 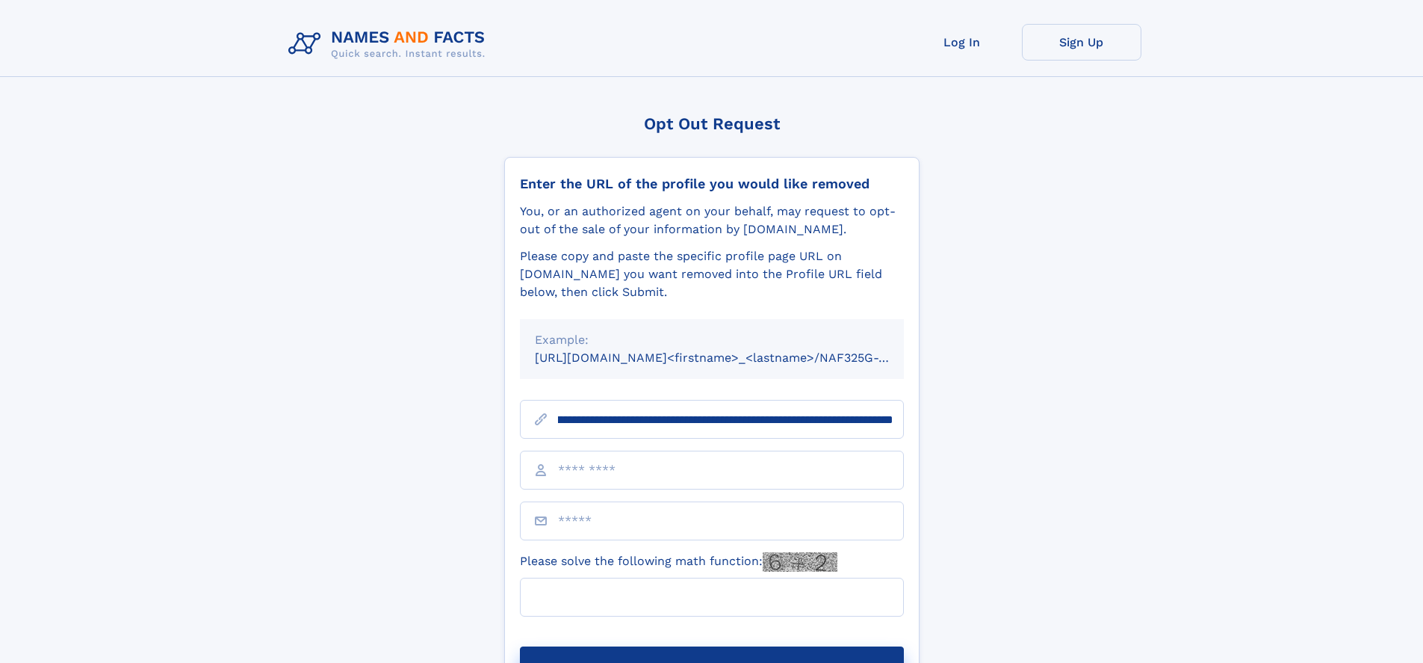 I want to click on label: Please solve the following math function:, so click(x=678, y=562).